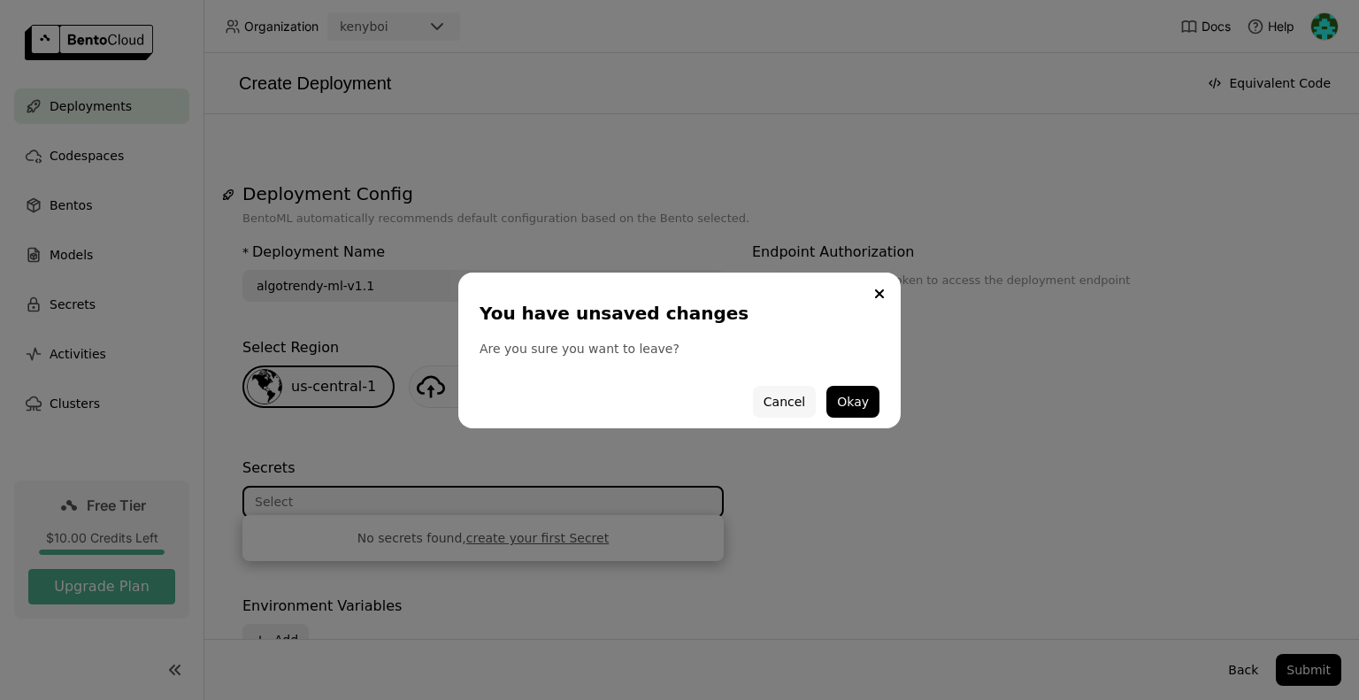 Image resolution: width=1359 pixels, height=700 pixels. What do you see at coordinates (880, 294) in the screenshot?
I see `button: Close` at bounding box center [880, 294].